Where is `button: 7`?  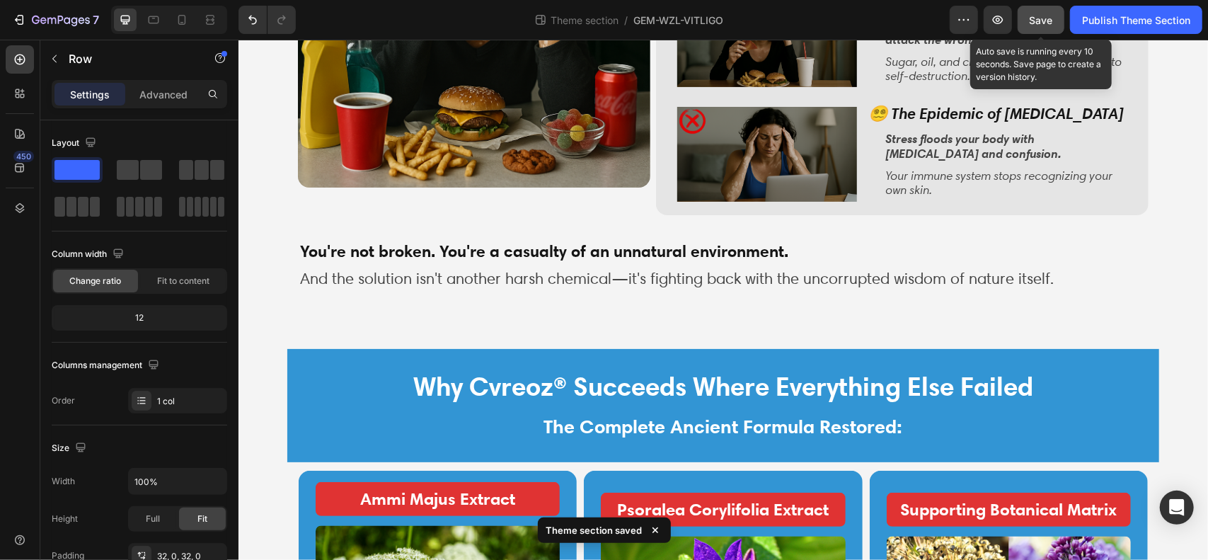 button: 7 is located at coordinates (55, 20).